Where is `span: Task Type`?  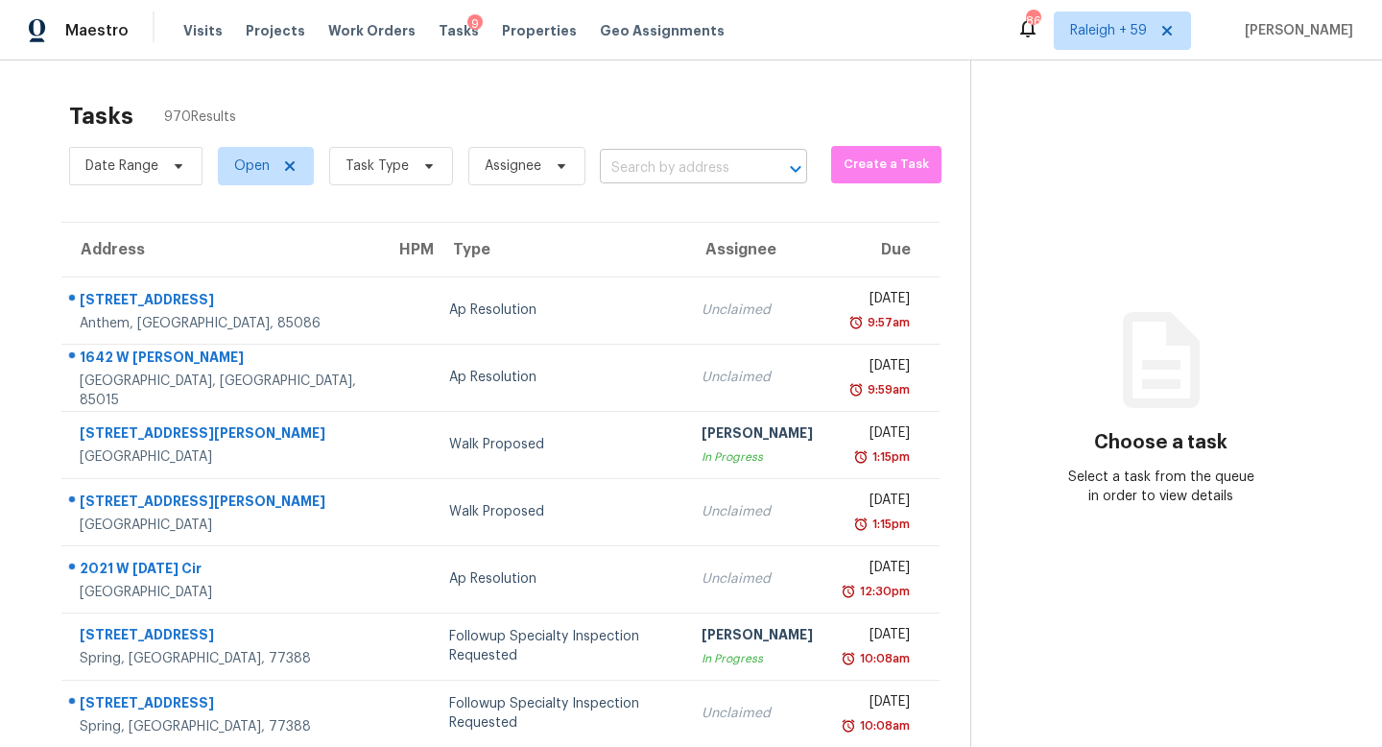
span: Task Type is located at coordinates (377, 166).